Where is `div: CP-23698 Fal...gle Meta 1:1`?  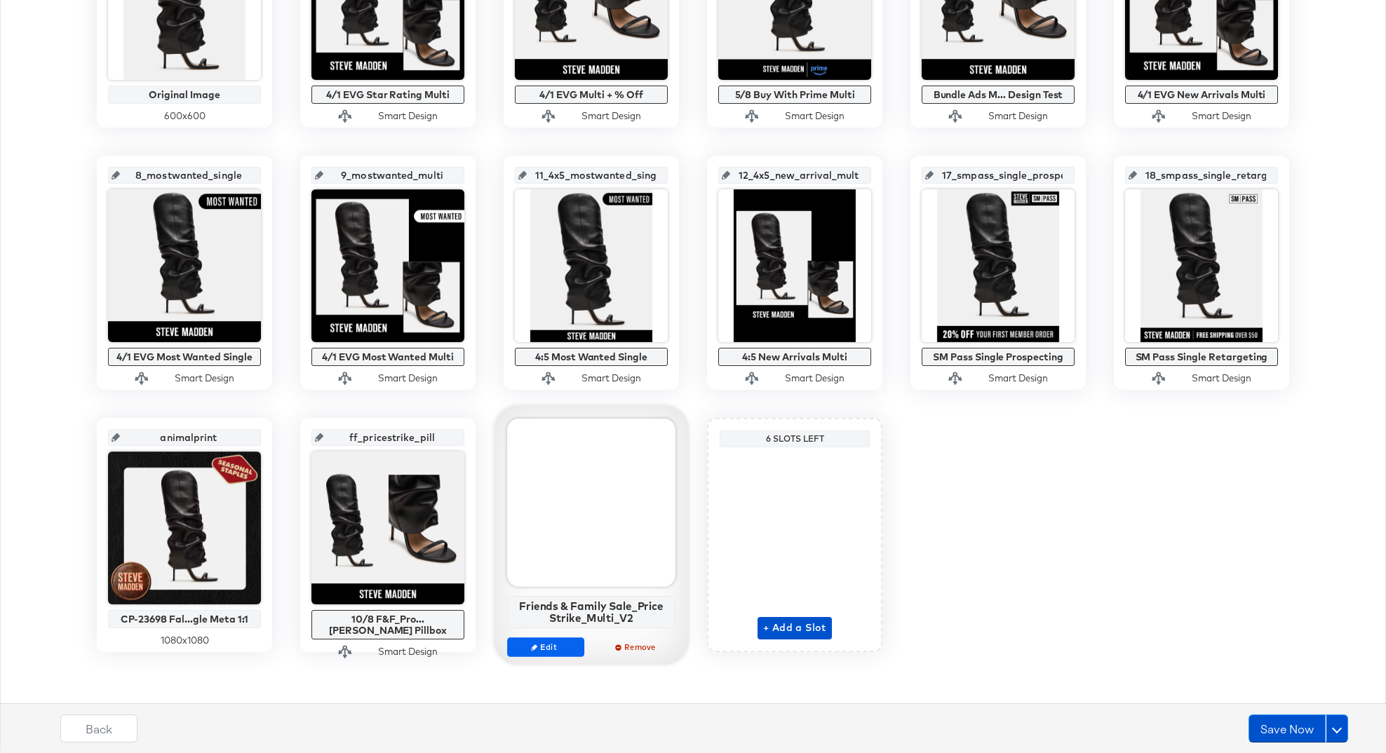 div: CP-23698 Fal...gle Meta 1:1 is located at coordinates (184, 619).